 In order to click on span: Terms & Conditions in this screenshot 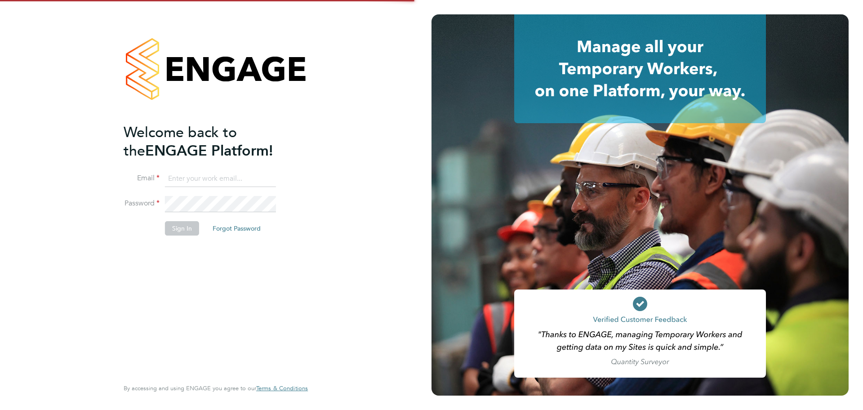, I will do `click(282, 388)`.